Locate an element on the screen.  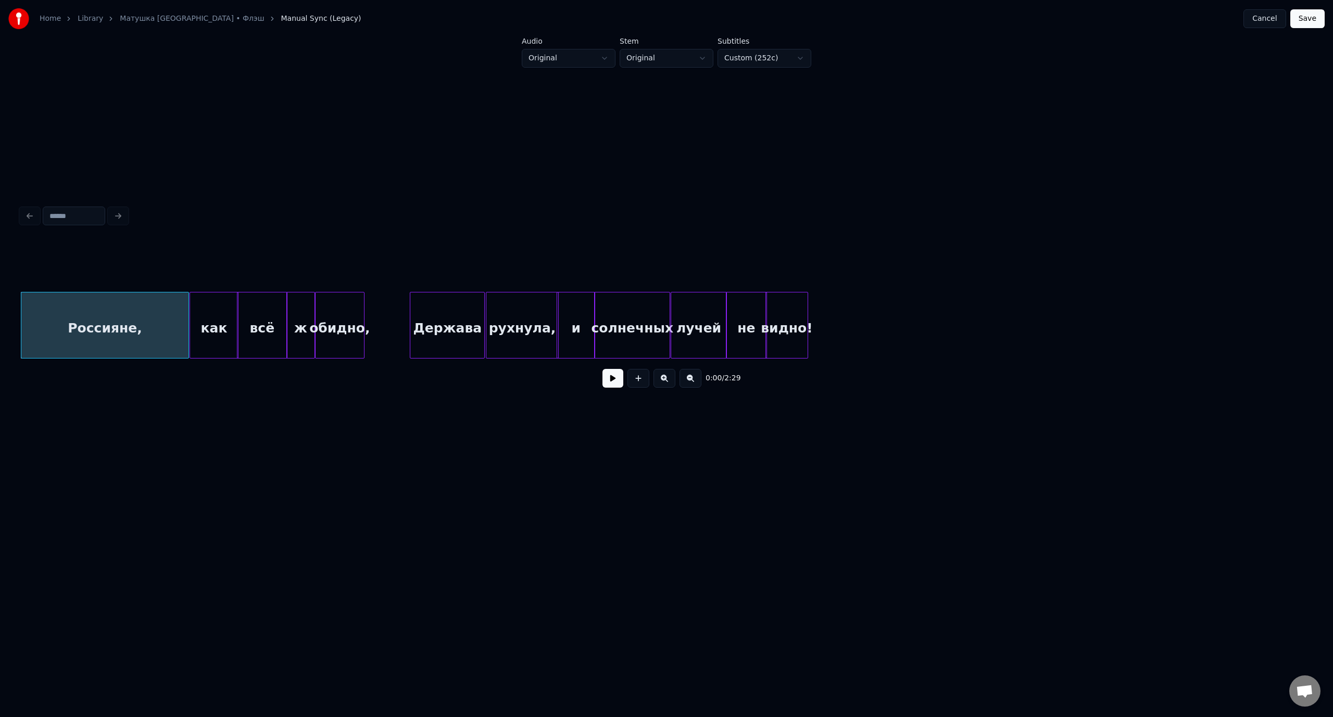
label: Audio is located at coordinates (569, 41).